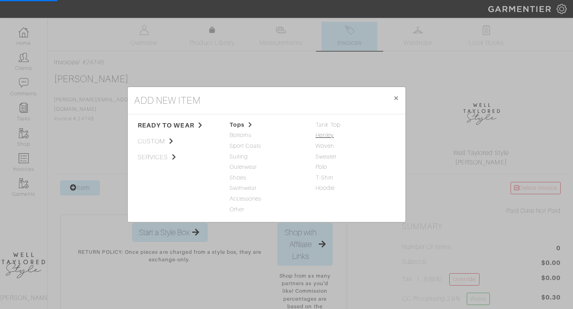 This screenshot has height=309, width=573. I want to click on span: Sport Coats, so click(266, 146).